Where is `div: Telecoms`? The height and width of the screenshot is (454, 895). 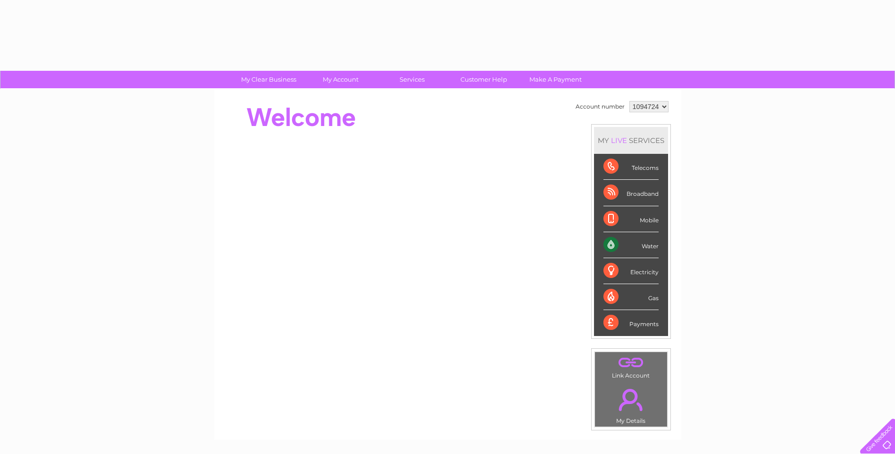 div: Telecoms is located at coordinates (631, 167).